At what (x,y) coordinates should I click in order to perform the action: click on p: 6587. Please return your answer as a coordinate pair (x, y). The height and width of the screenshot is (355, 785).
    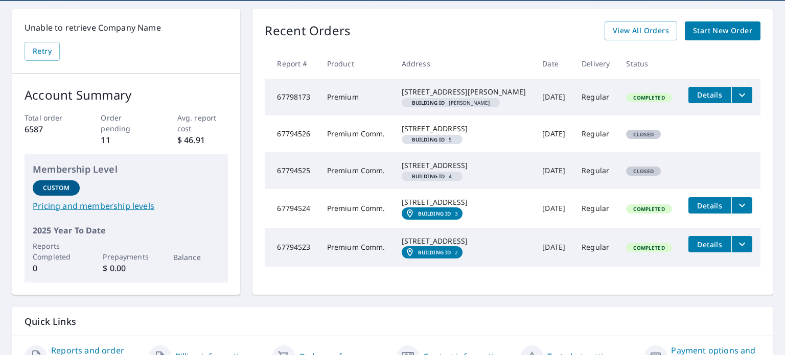
    Looking at the image, I should click on (50, 129).